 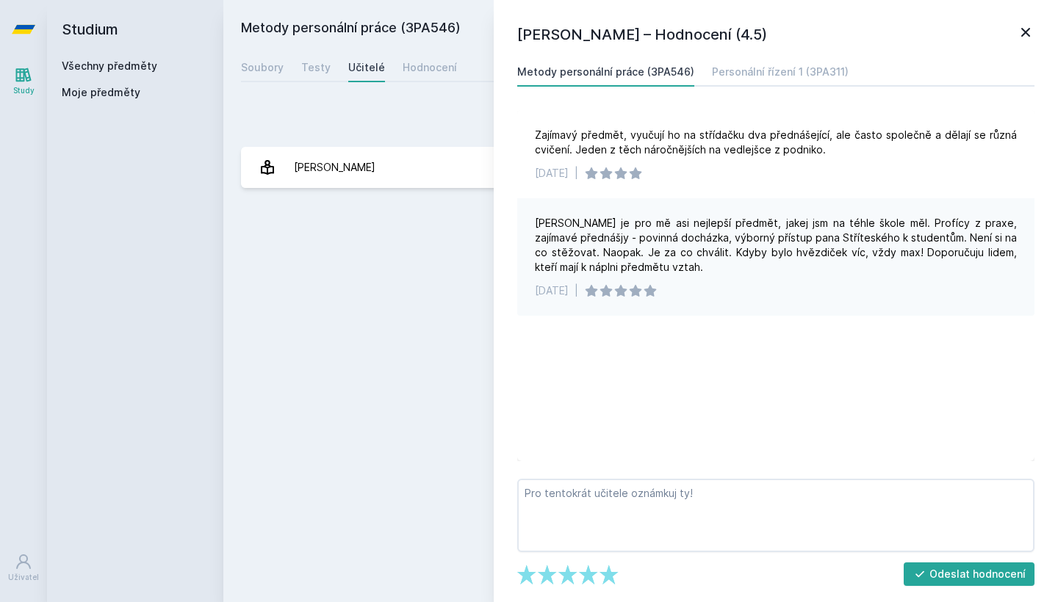 I want to click on h2: Metody personální práce (3PA546), so click(x=558, y=29).